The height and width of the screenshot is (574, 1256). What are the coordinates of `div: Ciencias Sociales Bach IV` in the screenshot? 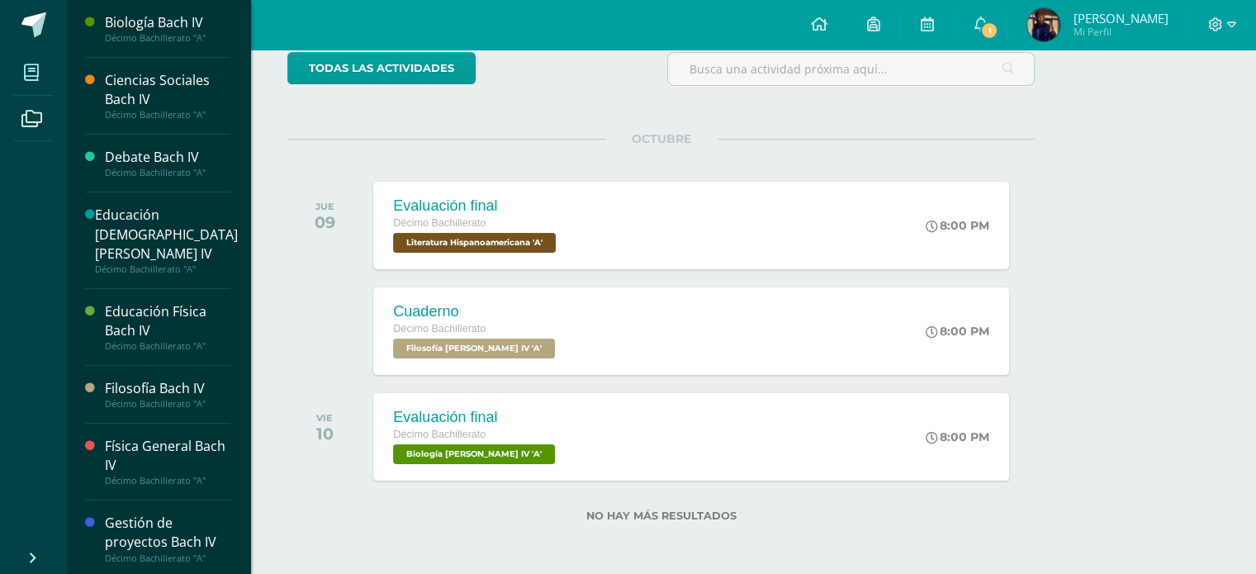 It's located at (168, 90).